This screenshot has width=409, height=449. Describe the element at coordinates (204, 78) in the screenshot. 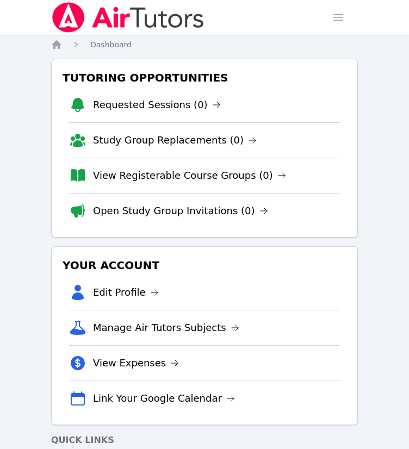

I see `h3: Tutoring Opportunities` at that location.